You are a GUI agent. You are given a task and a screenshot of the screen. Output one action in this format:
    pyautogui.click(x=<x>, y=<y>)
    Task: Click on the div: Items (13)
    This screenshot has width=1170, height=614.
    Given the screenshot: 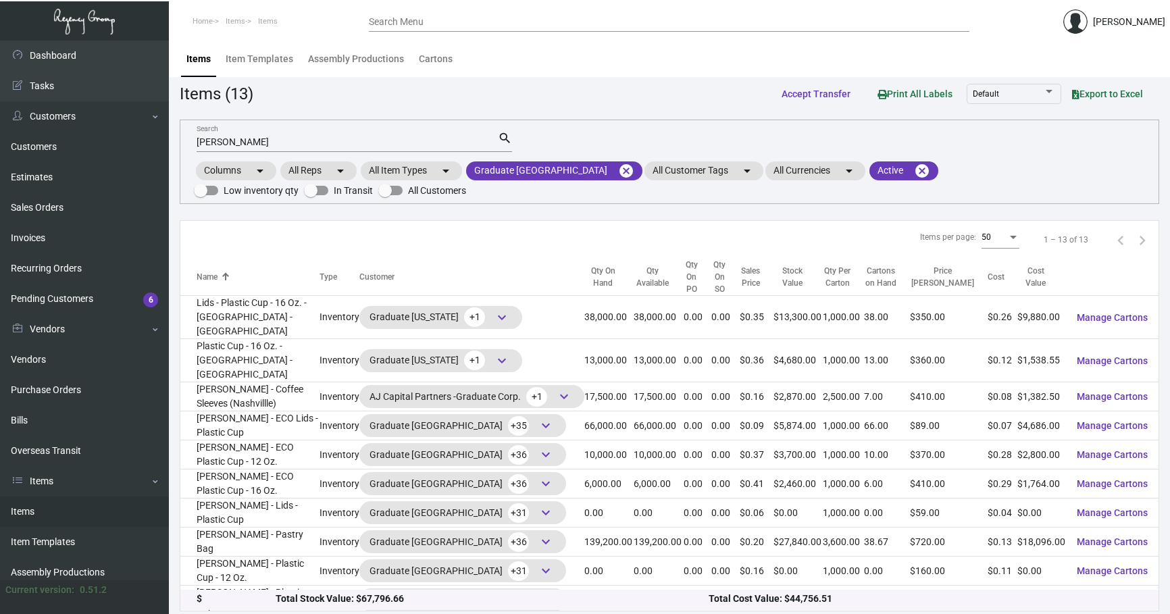 What is the action you would take?
    pyautogui.click(x=216, y=94)
    